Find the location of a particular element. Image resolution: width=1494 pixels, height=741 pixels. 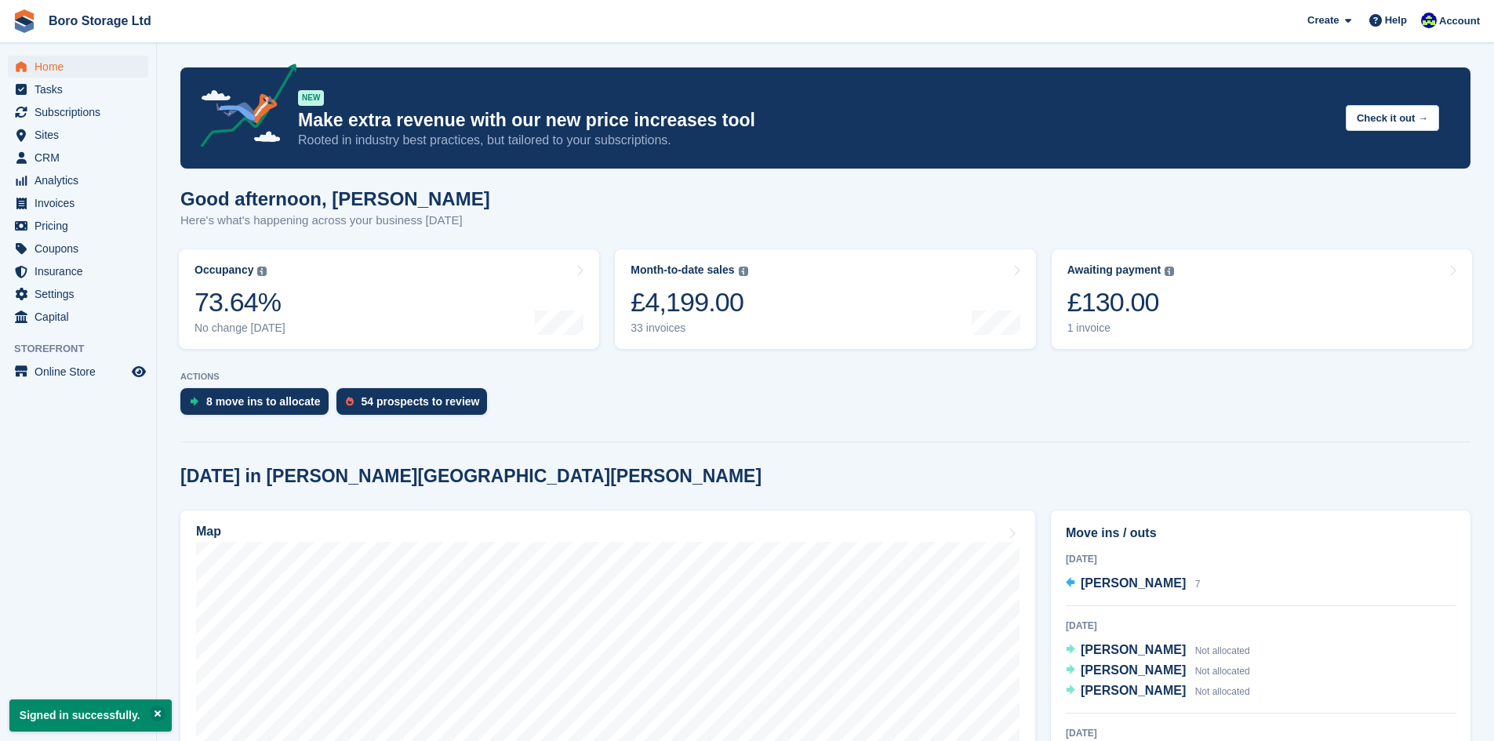

img: move_ins_to_allocate_icon-fdf77a2bb77ea45bf5b3d319d69a93e2d87916cf1d5bf7949dd705db3b84f3ca.svg is located at coordinates (194, 401).